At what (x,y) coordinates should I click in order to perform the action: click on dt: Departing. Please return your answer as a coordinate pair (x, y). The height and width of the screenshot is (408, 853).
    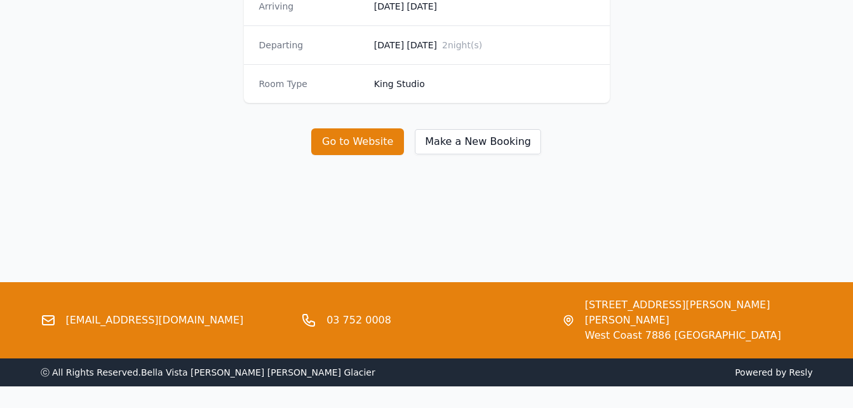
    Looking at the image, I should click on (311, 45).